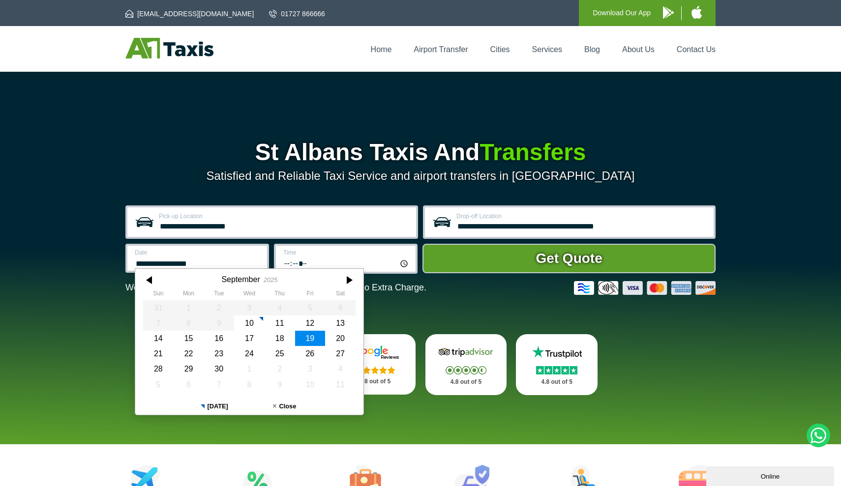 Image resolution: width=841 pixels, height=486 pixels. What do you see at coordinates (158, 338) in the screenshot?
I see `div: 14 September 2025` at bounding box center [158, 338].